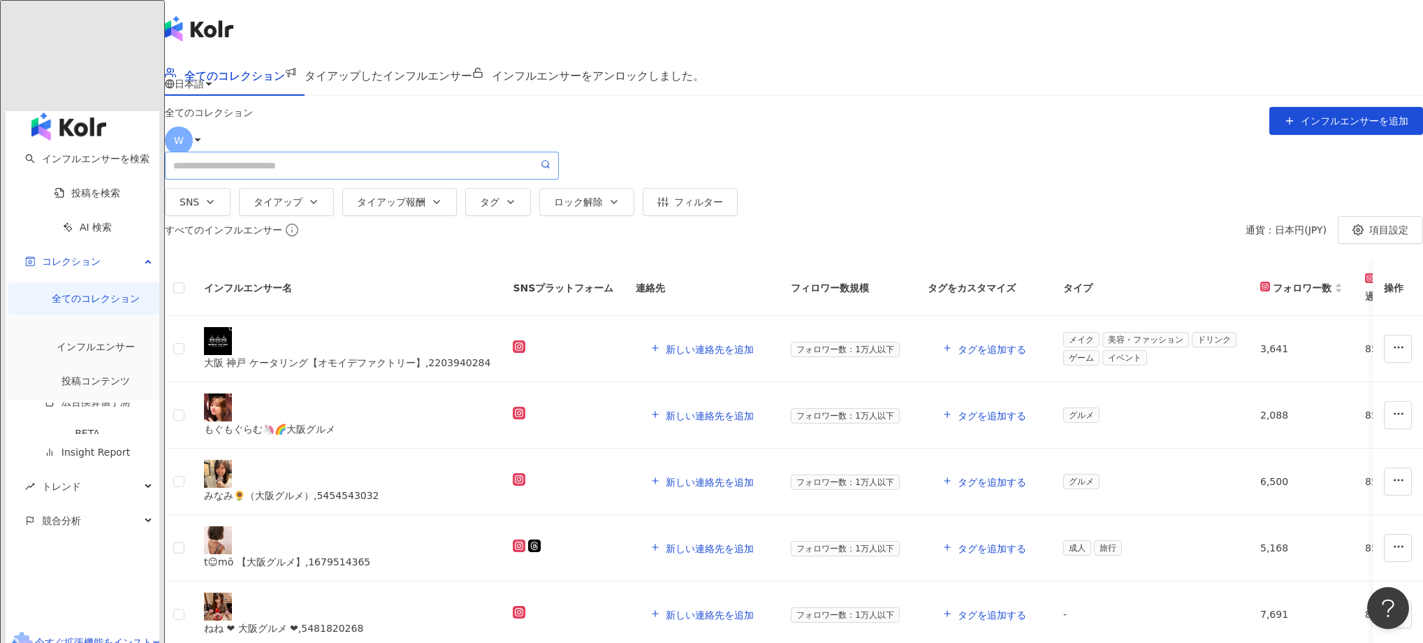 This screenshot has height=643, width=1423. Describe the element at coordinates (96, 346) in the screenshot. I see `a: インフルエンサー` at that location.